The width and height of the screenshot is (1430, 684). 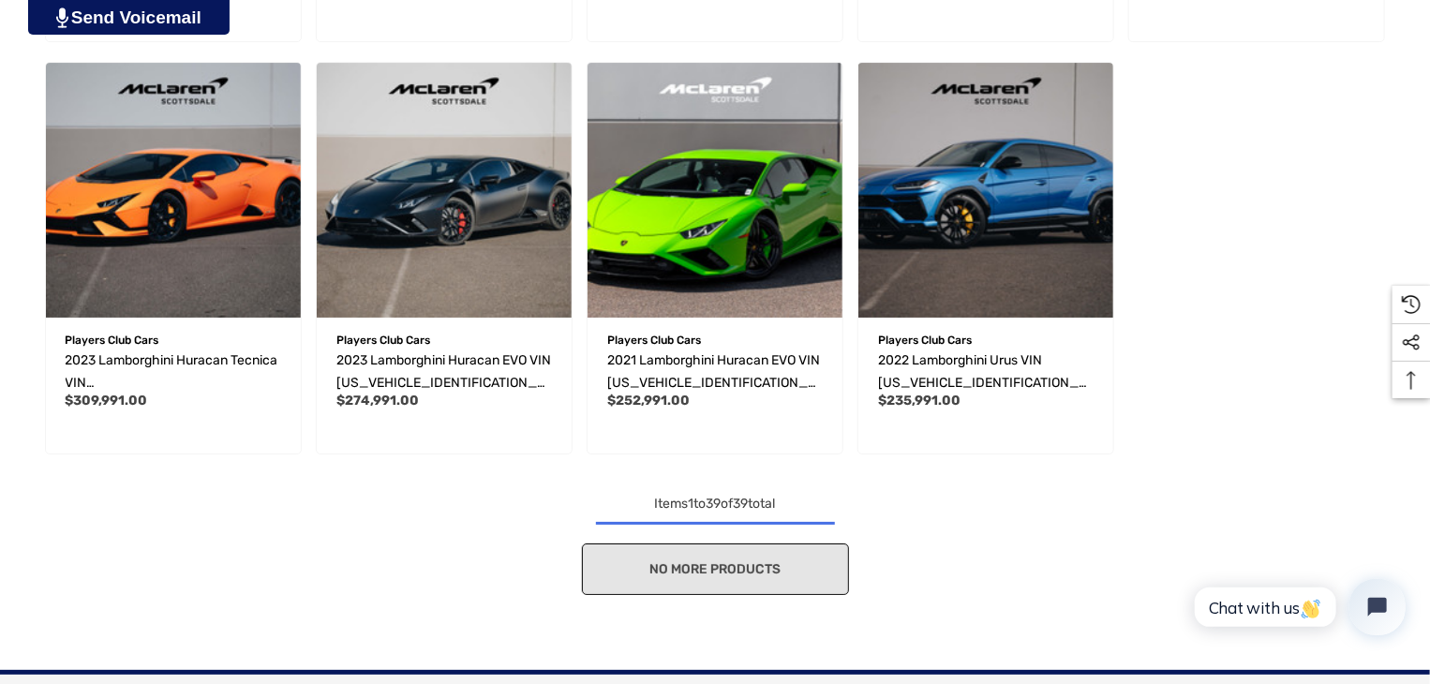 I want to click on svg: Recently Viewed, so click(x=1412, y=305).